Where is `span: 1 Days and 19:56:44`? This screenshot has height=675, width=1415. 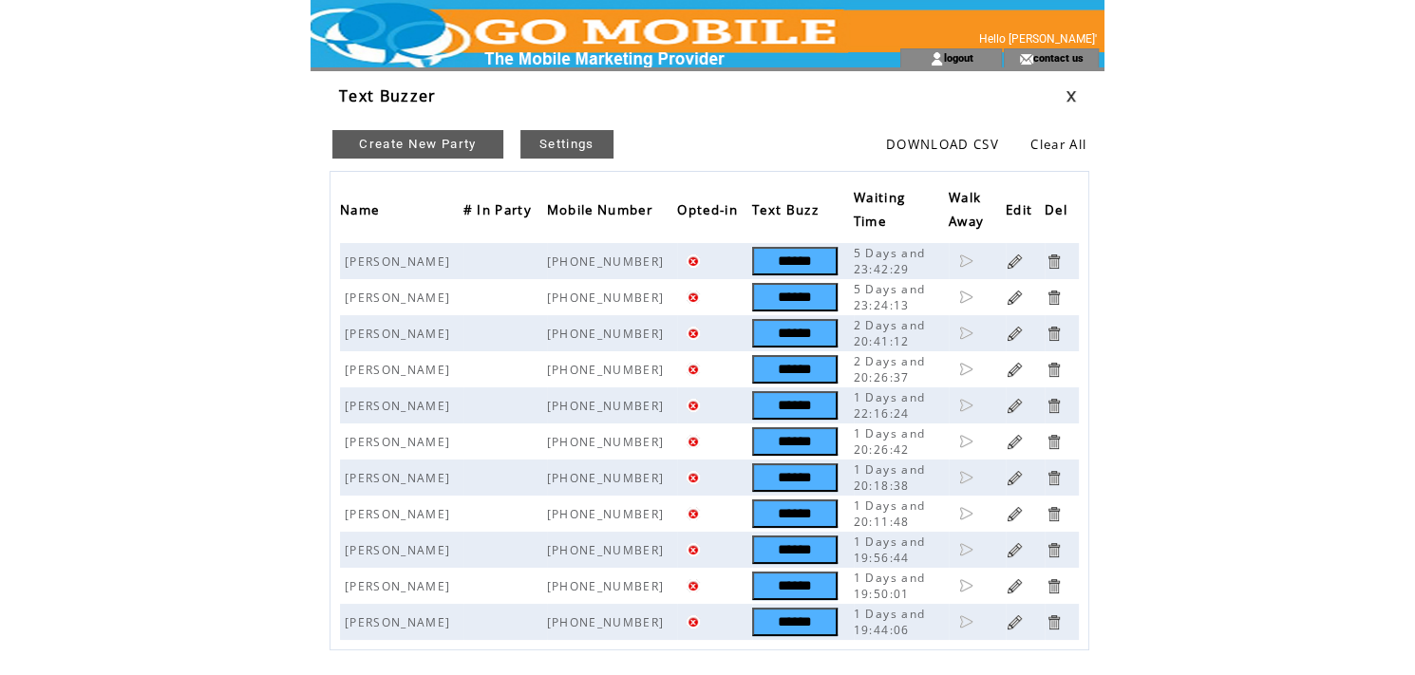
span: 1 Days and 19:56:44 is located at coordinates (889, 550).